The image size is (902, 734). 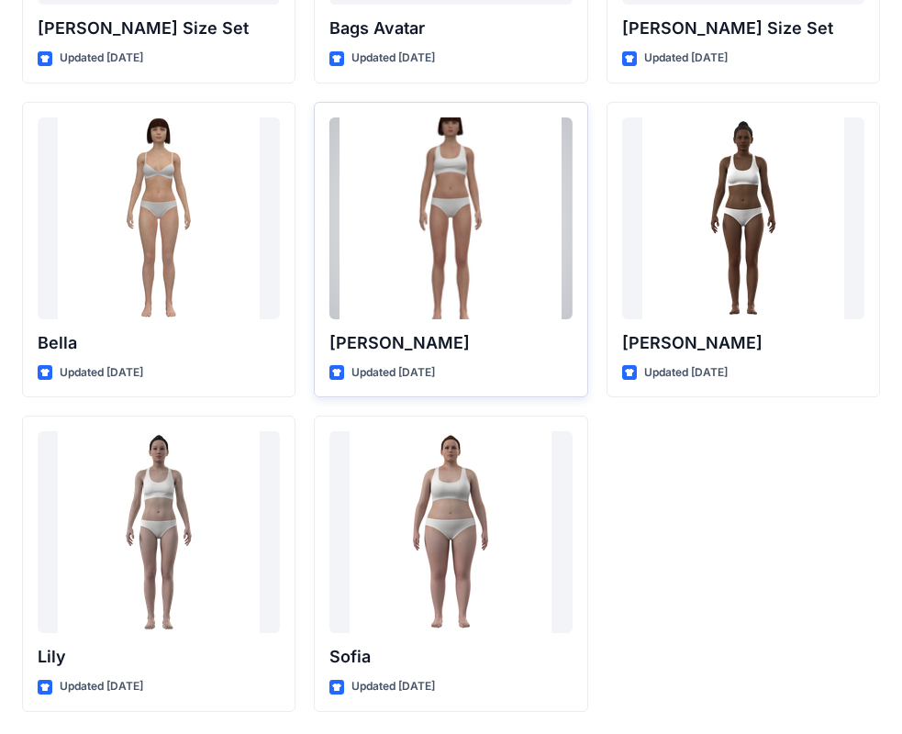 What do you see at coordinates (450, 532) in the screenshot?
I see `a: Sofia` at bounding box center [450, 532].